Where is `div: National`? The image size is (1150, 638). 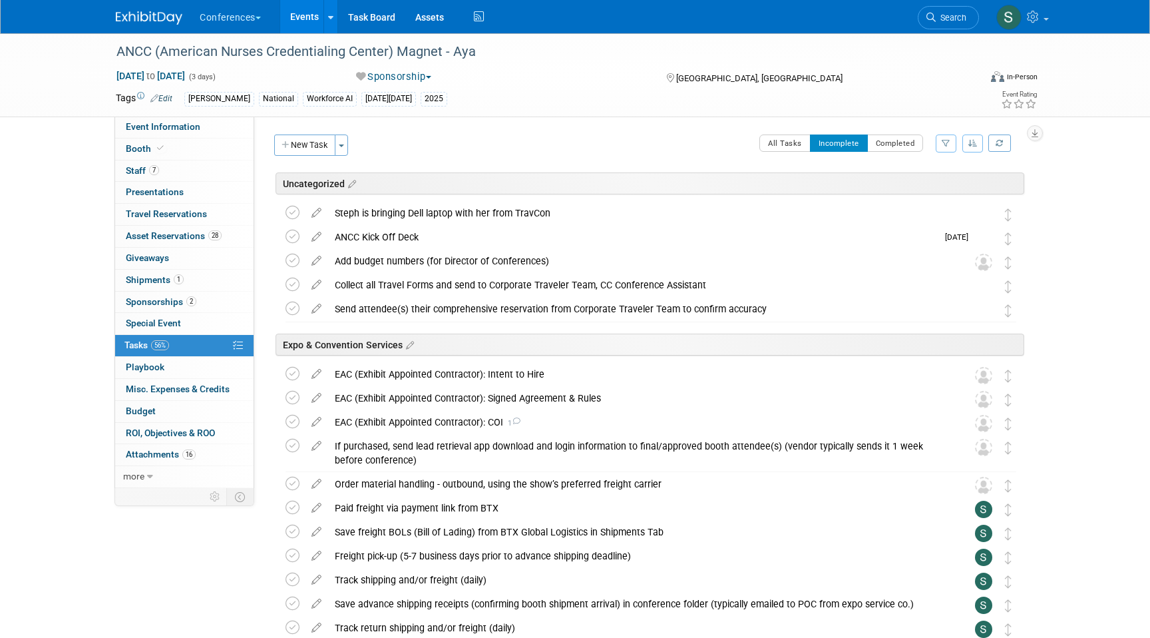
div: National is located at coordinates (278, 99).